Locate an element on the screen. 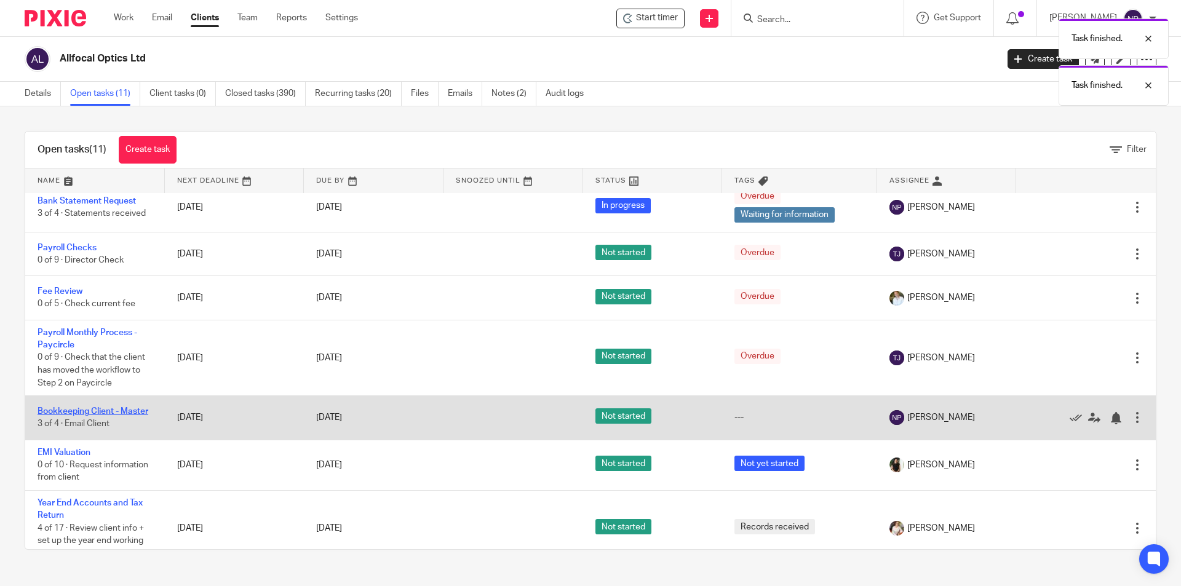 Image resolution: width=1181 pixels, height=586 pixels. h1: Open tasks is located at coordinates (72, 149).